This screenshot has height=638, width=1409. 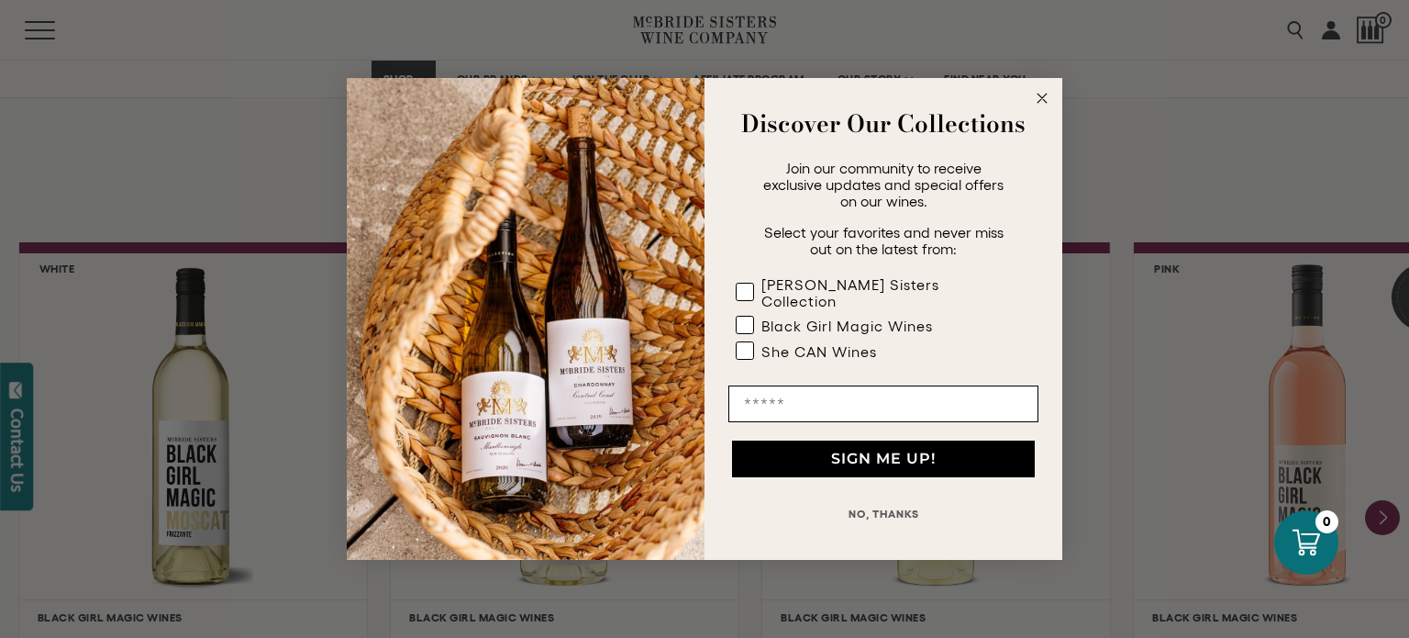 What do you see at coordinates (884, 459) in the screenshot?
I see `button: SIGN ME UP!` at bounding box center [884, 459].